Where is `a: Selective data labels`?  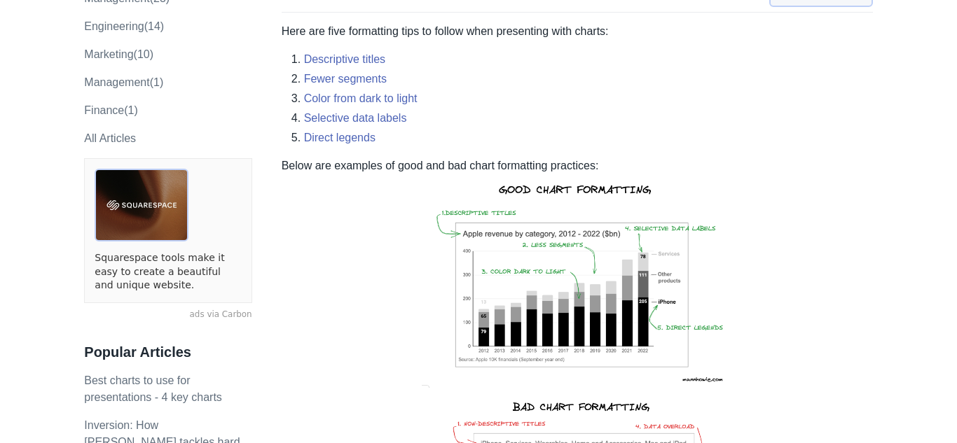 a: Selective data labels is located at coordinates (355, 118).